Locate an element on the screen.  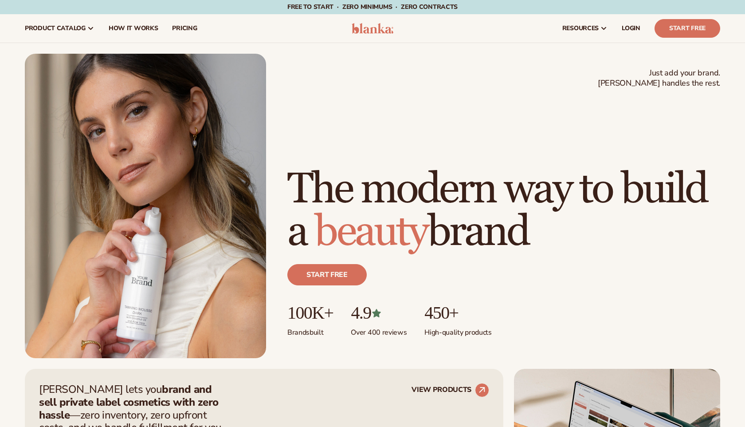
a: LOGIN is located at coordinates (631, 28).